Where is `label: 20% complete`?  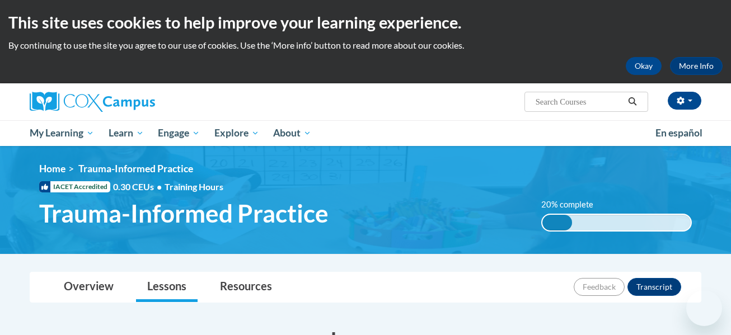
label: 20% complete is located at coordinates (573, 205).